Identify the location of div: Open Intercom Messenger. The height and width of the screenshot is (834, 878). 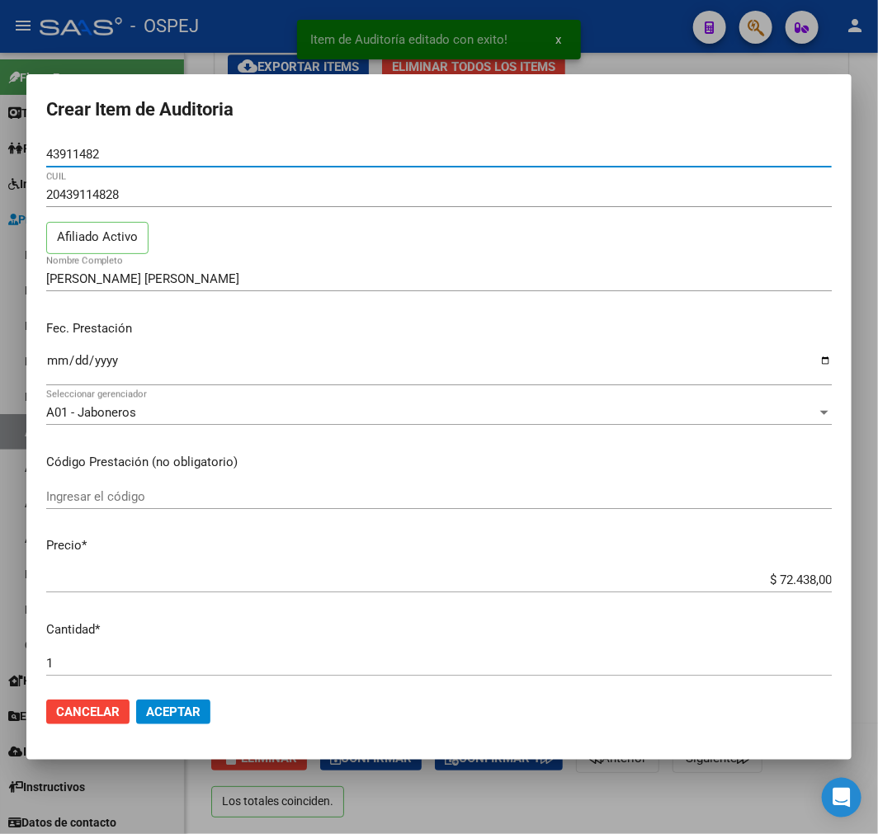
(842, 798).